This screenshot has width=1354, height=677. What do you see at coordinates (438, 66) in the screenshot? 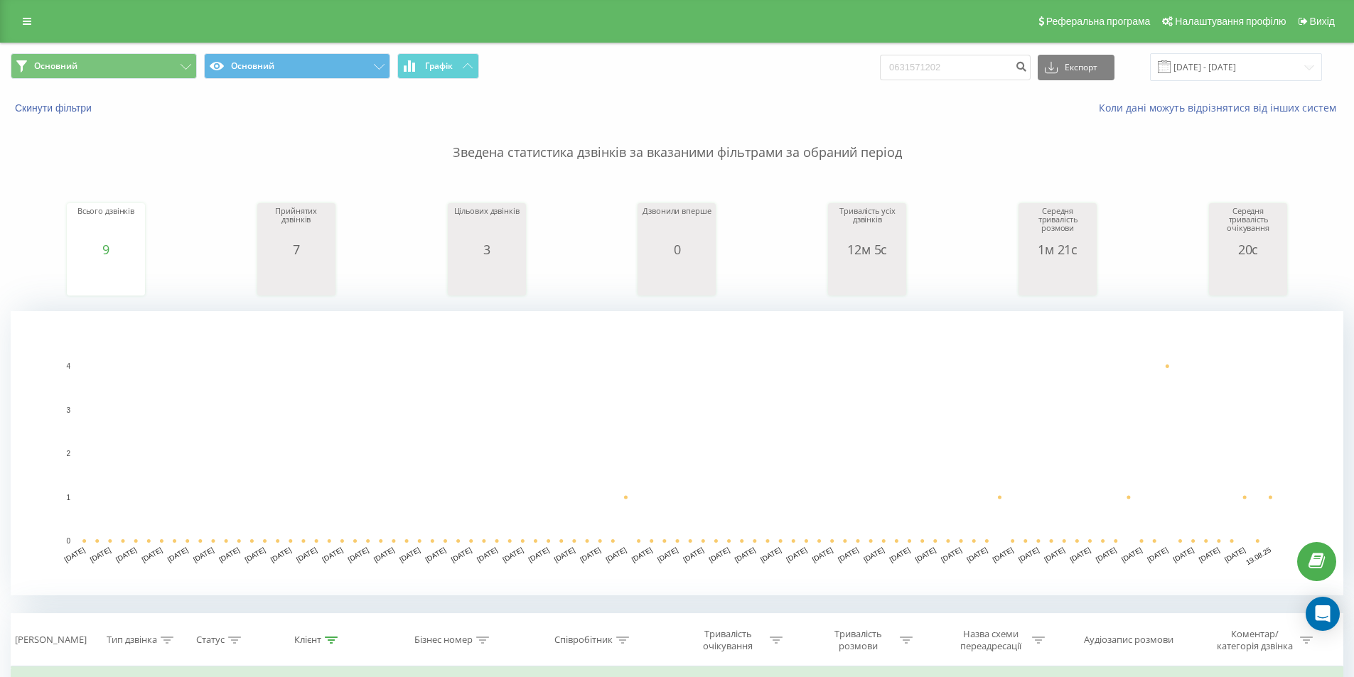
I see `span: Графік` at bounding box center [438, 66].